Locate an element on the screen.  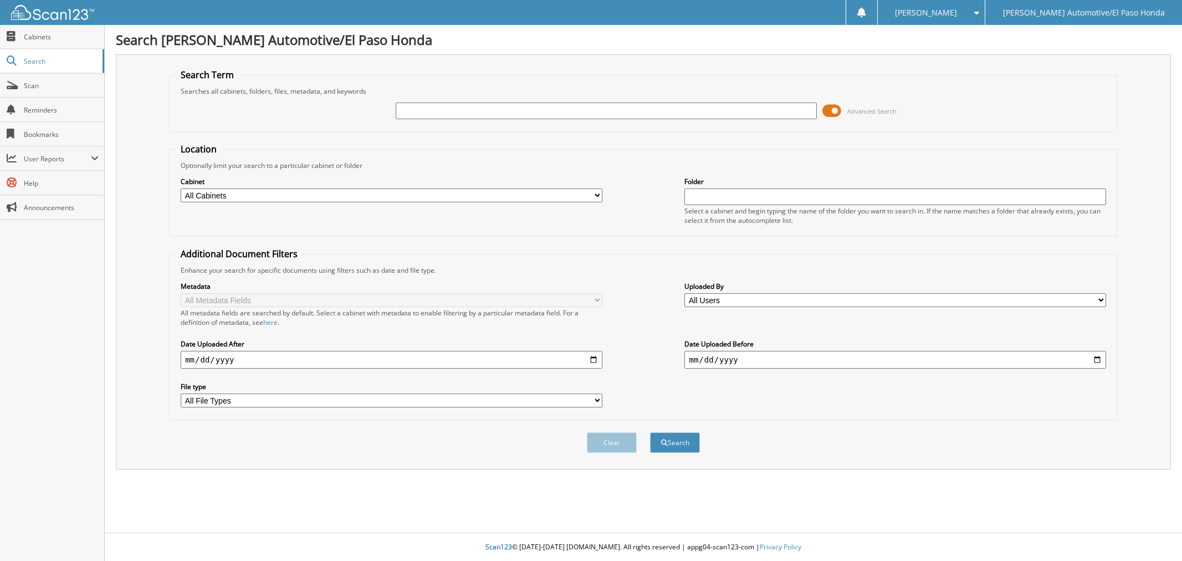
label: File type is located at coordinates (391, 386).